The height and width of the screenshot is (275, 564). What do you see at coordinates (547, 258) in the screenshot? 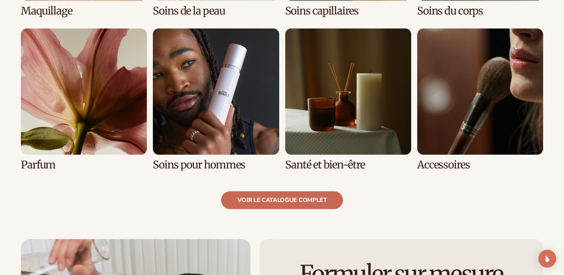
I see `div: Ouvrez Intercom Messenger` at bounding box center [547, 258].